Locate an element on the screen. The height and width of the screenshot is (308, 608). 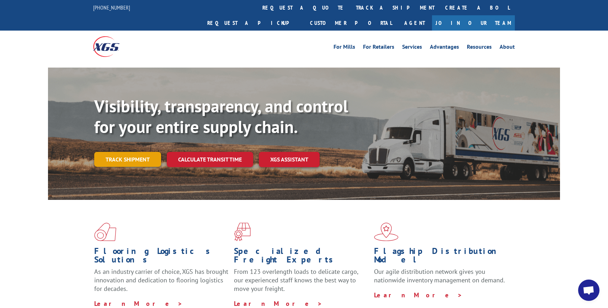
span: Our agile distribution network gives you nationwide inventory management on demand. is located at coordinates (440, 276).